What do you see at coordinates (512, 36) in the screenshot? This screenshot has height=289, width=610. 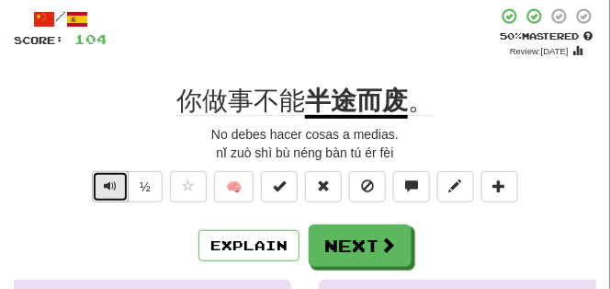 I see `span: 50 %` at bounding box center [512, 36].